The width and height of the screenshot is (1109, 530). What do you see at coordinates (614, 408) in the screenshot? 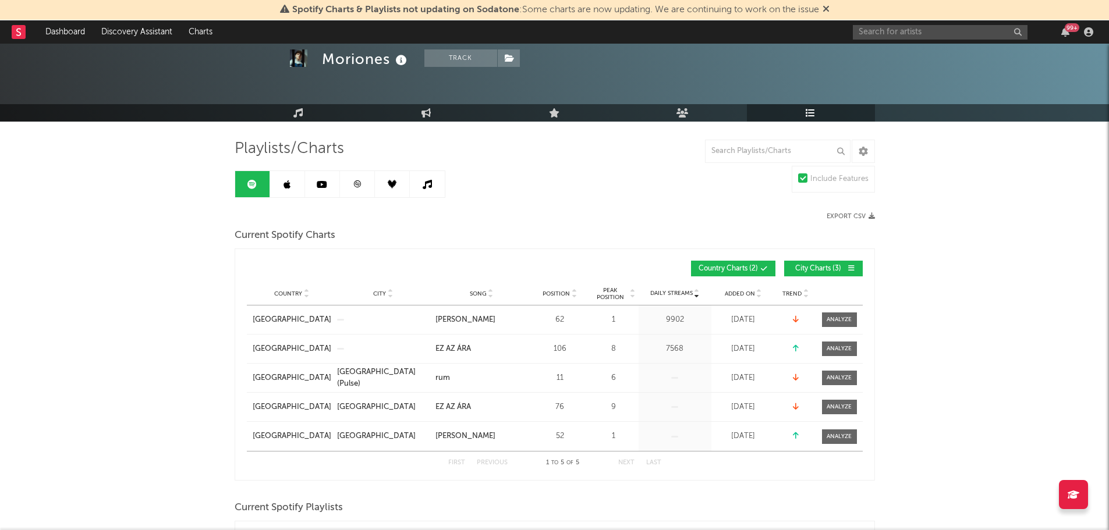
I see `div: 9` at bounding box center [614, 408].